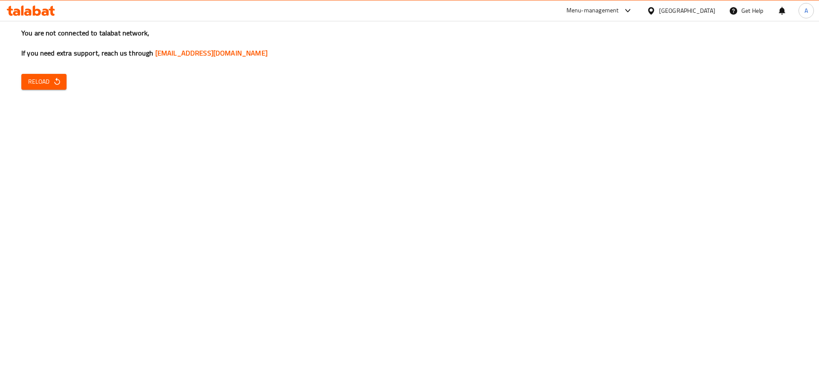 This screenshot has width=819, height=389. Describe the element at coordinates (806, 11) in the screenshot. I see `span: A` at that location.